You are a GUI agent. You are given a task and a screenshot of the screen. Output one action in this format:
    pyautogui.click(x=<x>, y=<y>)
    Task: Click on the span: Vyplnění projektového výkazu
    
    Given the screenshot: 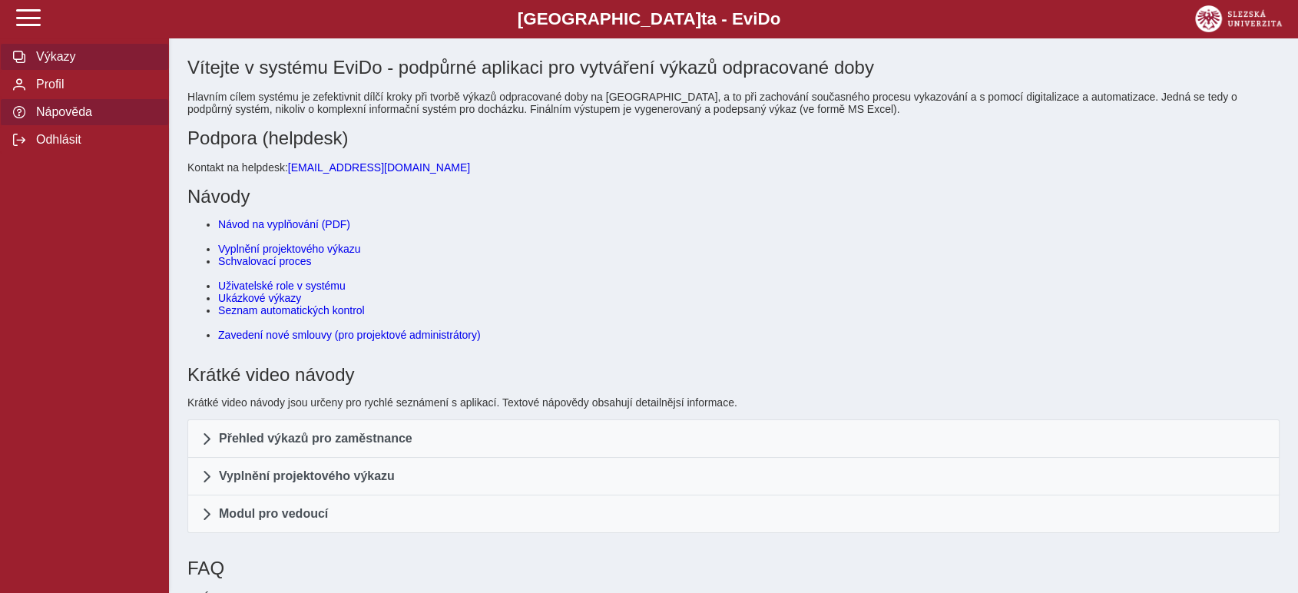 What is the action you would take?
    pyautogui.click(x=306, y=476)
    